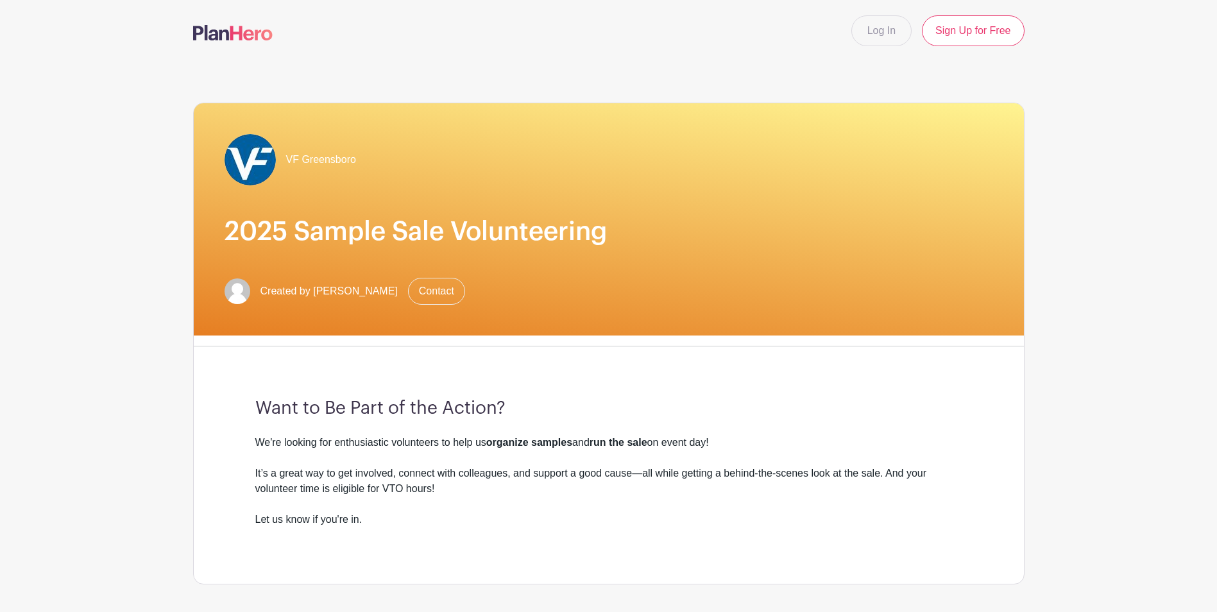 The width and height of the screenshot is (1217, 612). Describe the element at coordinates (233, 33) in the screenshot. I see `img: logo-507f7623f17ff9eddc593b1ce0a138ce2505c220e1c5a4e2b4648c50719b7d32.svg` at that location.